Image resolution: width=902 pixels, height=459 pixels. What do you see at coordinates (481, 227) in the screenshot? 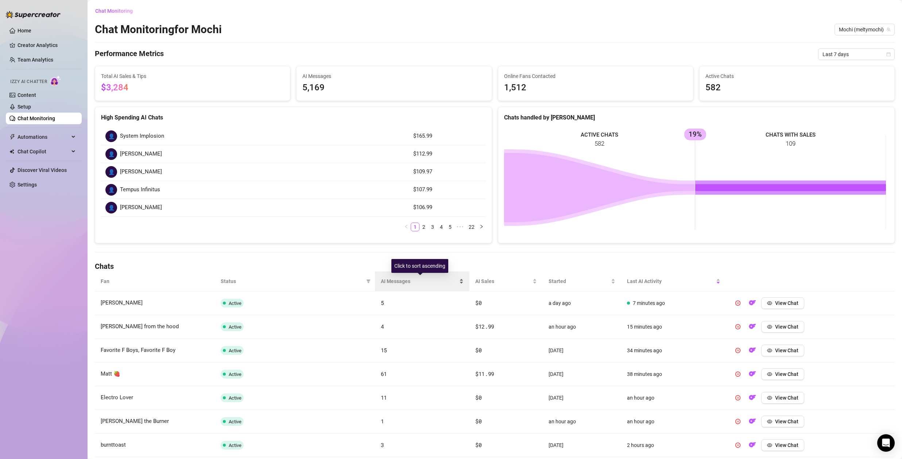
I see `li: Next Page` at bounding box center [481, 227].